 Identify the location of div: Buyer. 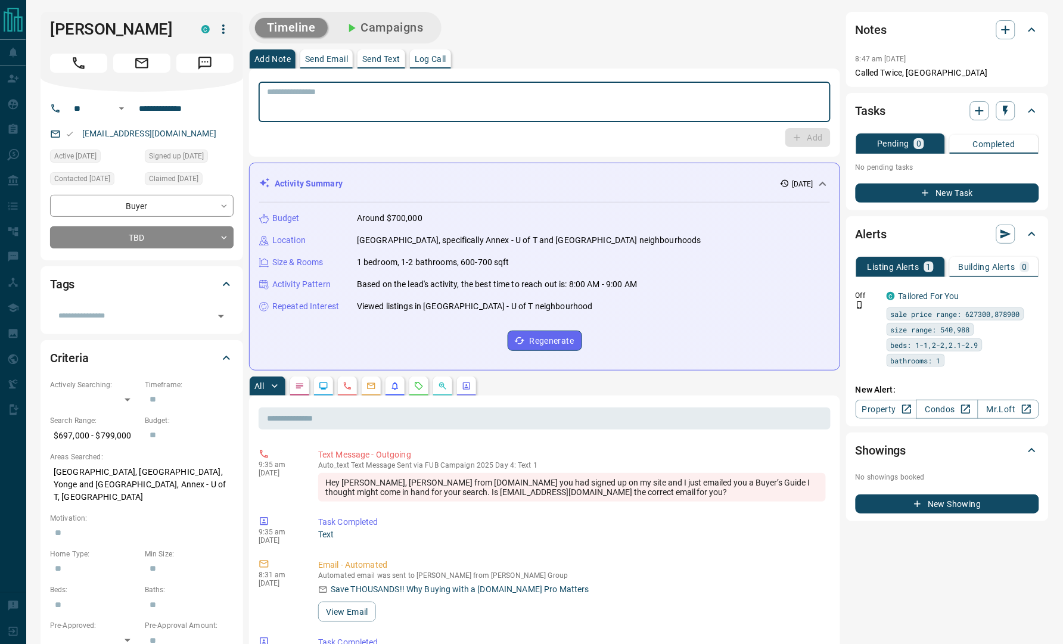
(142, 206).